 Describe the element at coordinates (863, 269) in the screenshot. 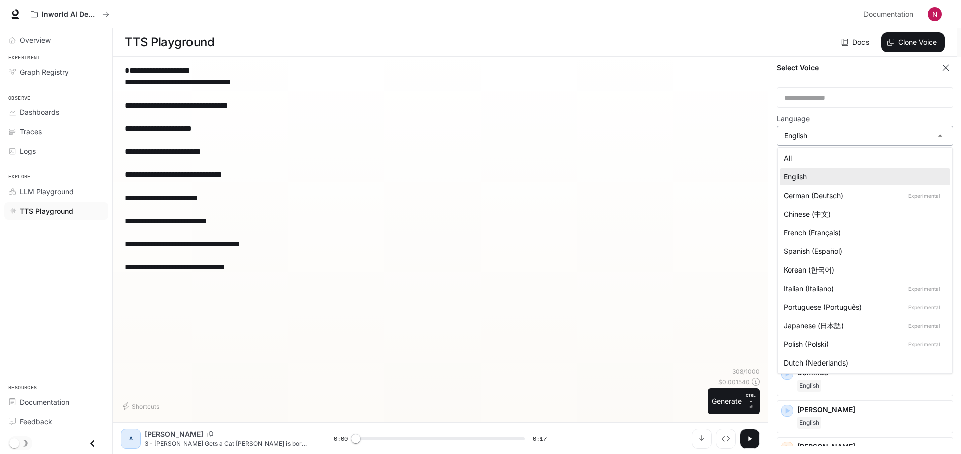

I see `div: Korean (한국어)` at that location.